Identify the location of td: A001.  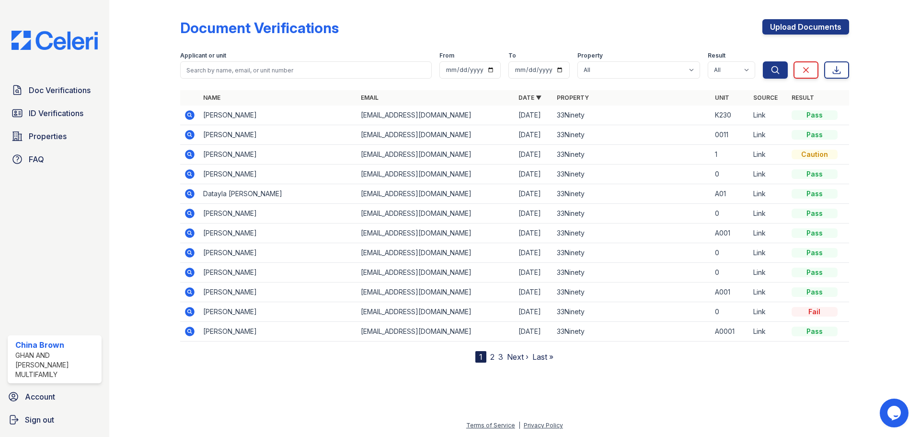
(731, 292).